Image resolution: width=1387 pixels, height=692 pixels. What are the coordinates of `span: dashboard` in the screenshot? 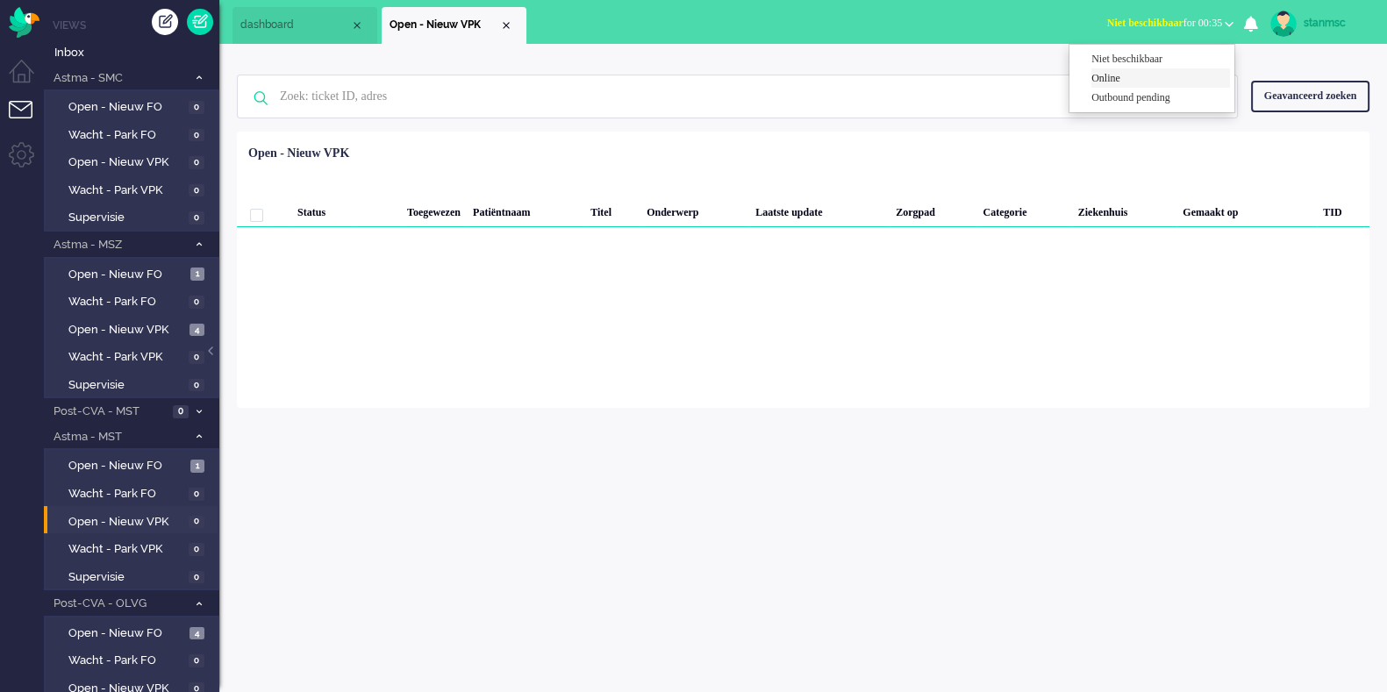 It's located at (295, 25).